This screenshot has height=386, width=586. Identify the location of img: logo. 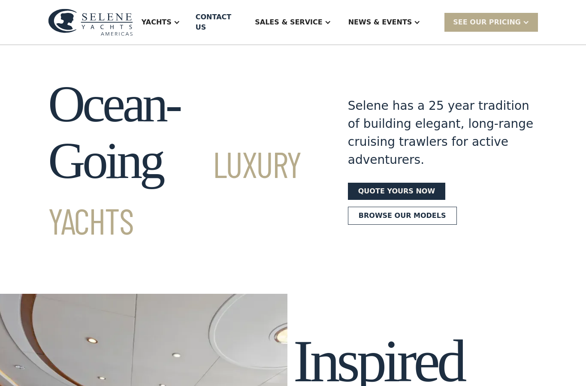
(90, 22).